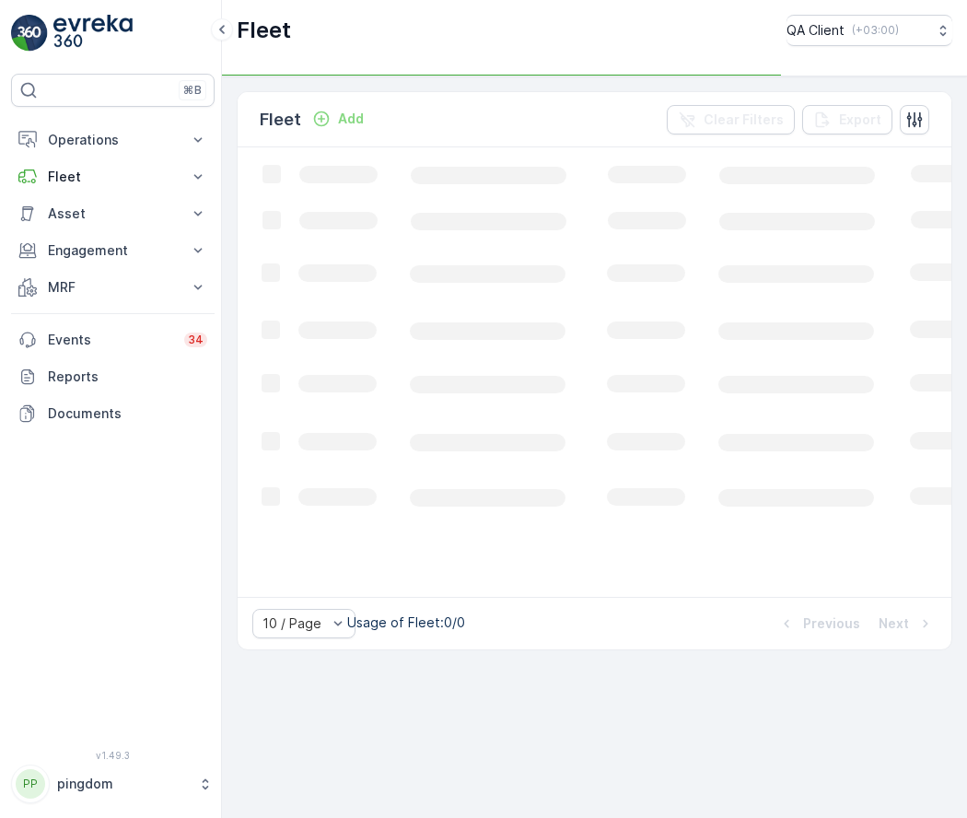 The height and width of the screenshot is (818, 967). Describe the element at coordinates (112, 287) in the screenshot. I see `p: MRF` at that location.